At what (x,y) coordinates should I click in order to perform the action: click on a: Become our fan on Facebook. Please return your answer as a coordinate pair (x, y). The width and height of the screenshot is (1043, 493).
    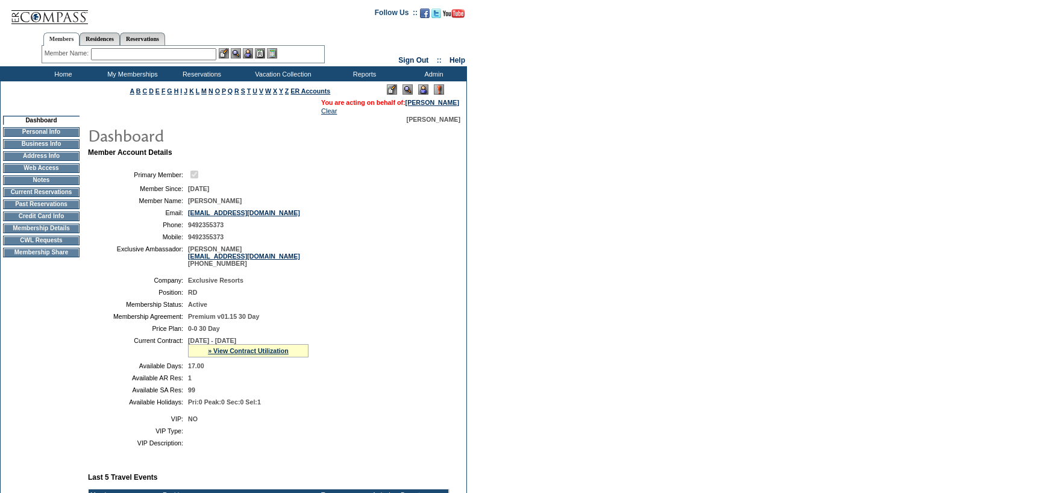
    Looking at the image, I should click on (425, 16).